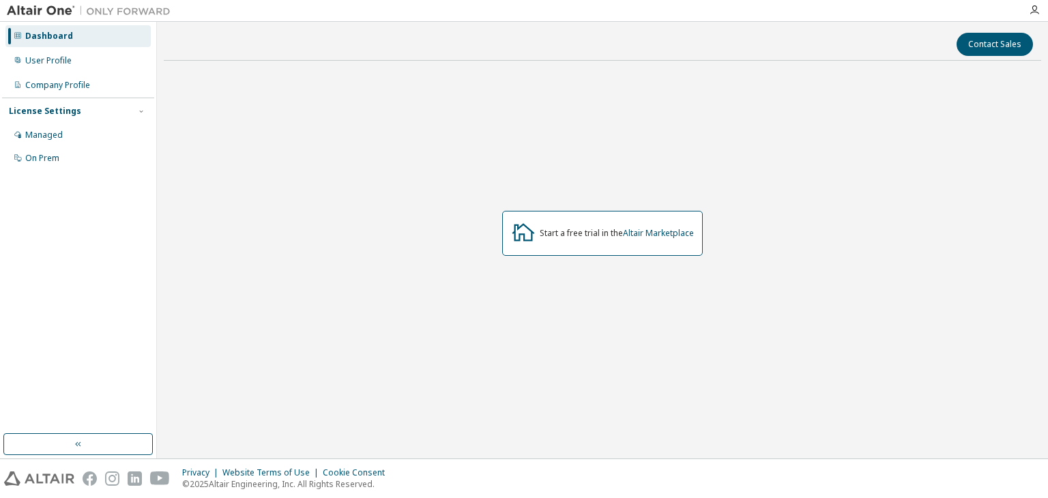 This screenshot has height=498, width=1048. What do you see at coordinates (112, 478) in the screenshot?
I see `img: instagram.svg` at bounding box center [112, 478].